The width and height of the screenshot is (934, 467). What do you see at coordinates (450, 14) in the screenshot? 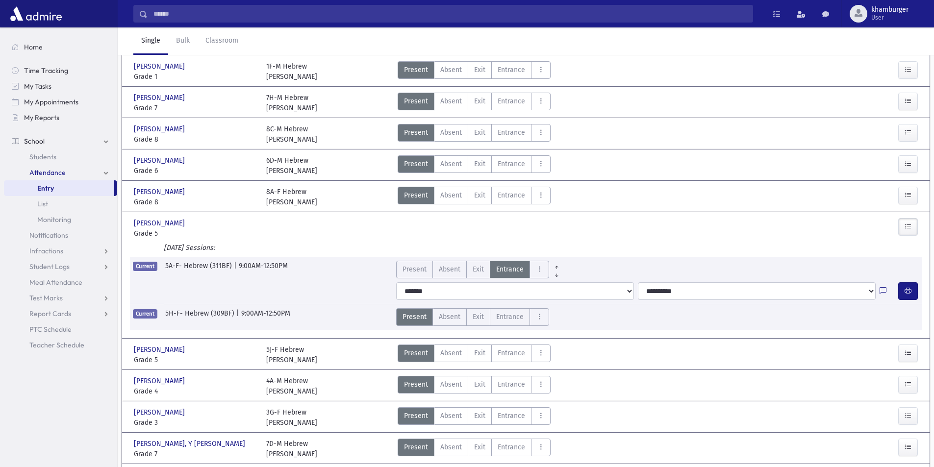
I see `input: Search` at bounding box center [450, 14].